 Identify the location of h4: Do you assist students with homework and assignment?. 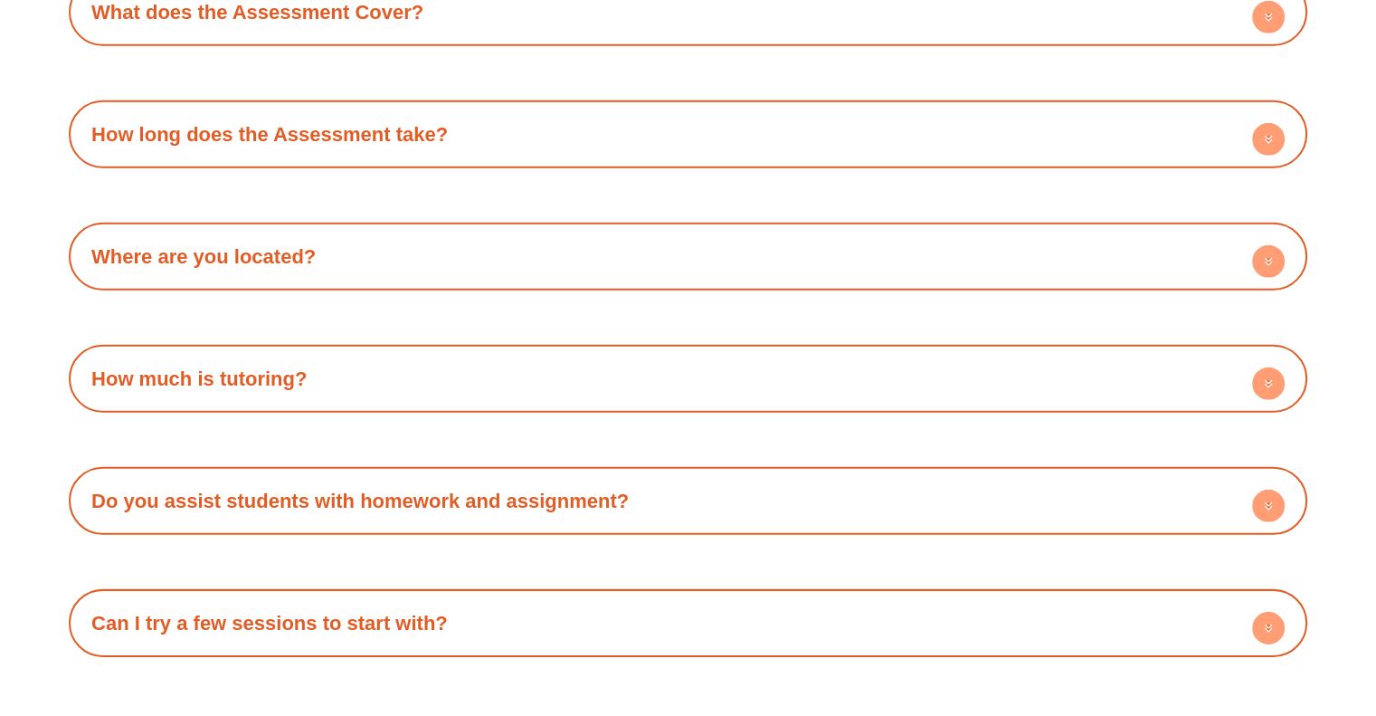
(688, 500).